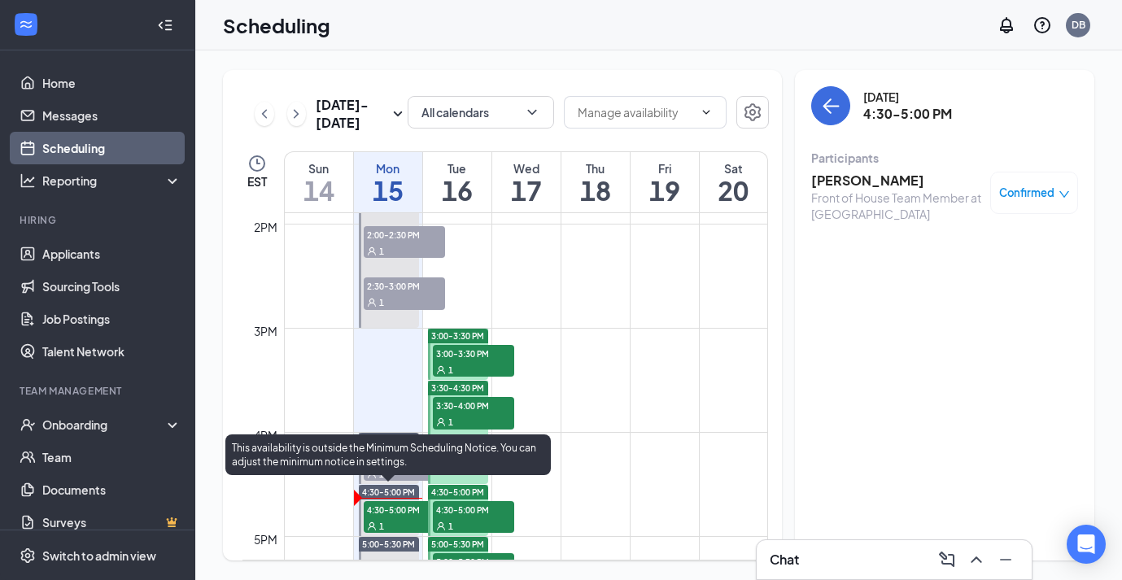 The width and height of the screenshot is (1122, 580). Describe the element at coordinates (457, 190) in the screenshot. I see `h1: 16` at that location.